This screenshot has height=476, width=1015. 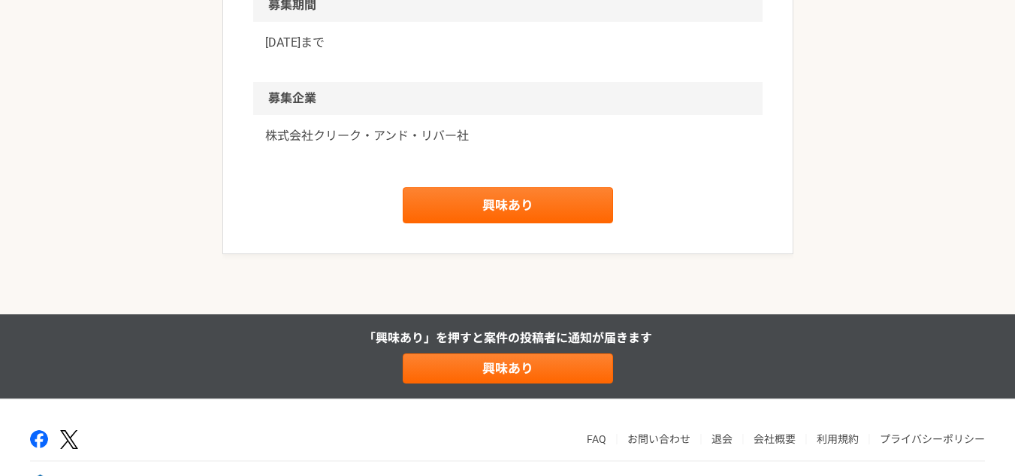 What do you see at coordinates (933, 439) in the screenshot?
I see `a: プライバシーポリシー` at bounding box center [933, 439].